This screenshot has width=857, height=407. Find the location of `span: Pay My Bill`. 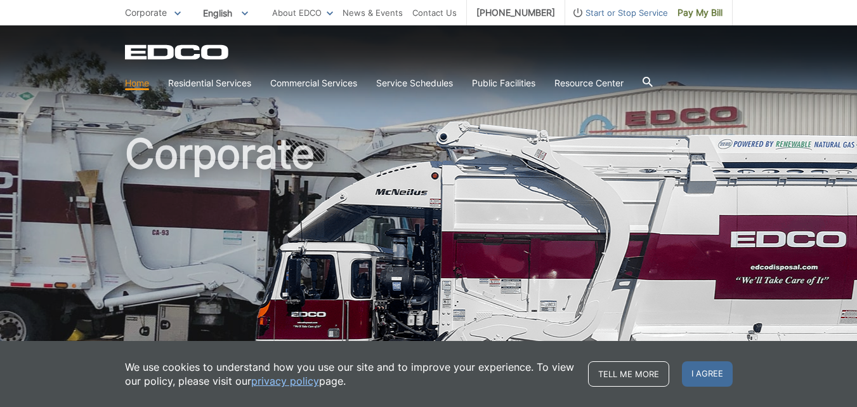

span: Pay My Bill is located at coordinates (700, 13).